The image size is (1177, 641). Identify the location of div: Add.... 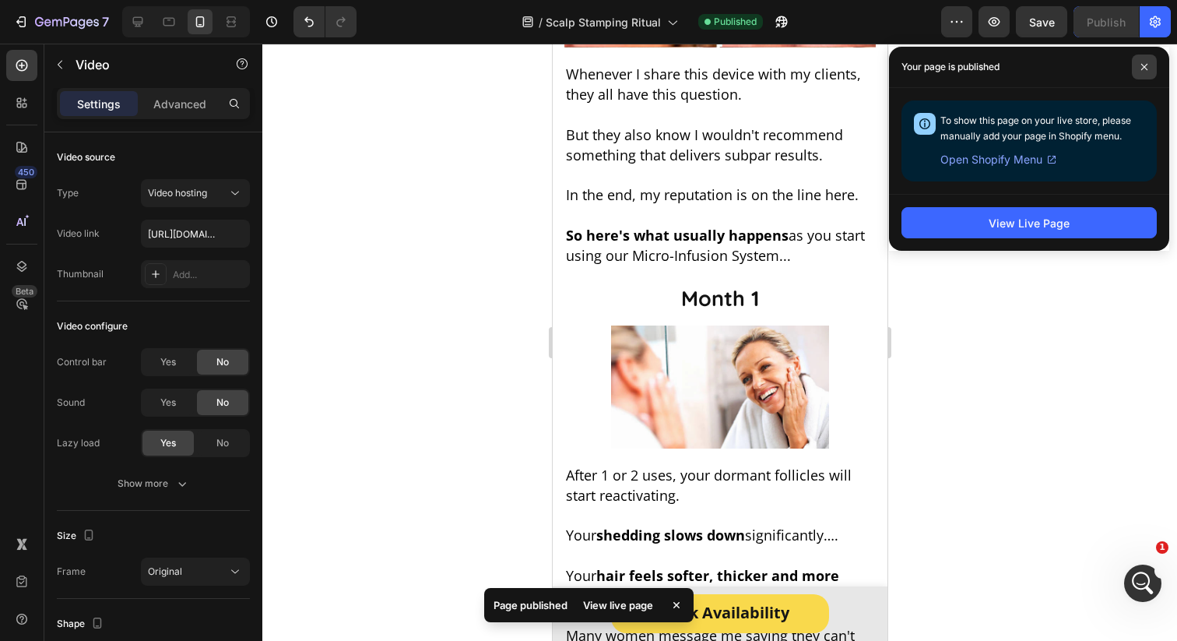
(209, 275).